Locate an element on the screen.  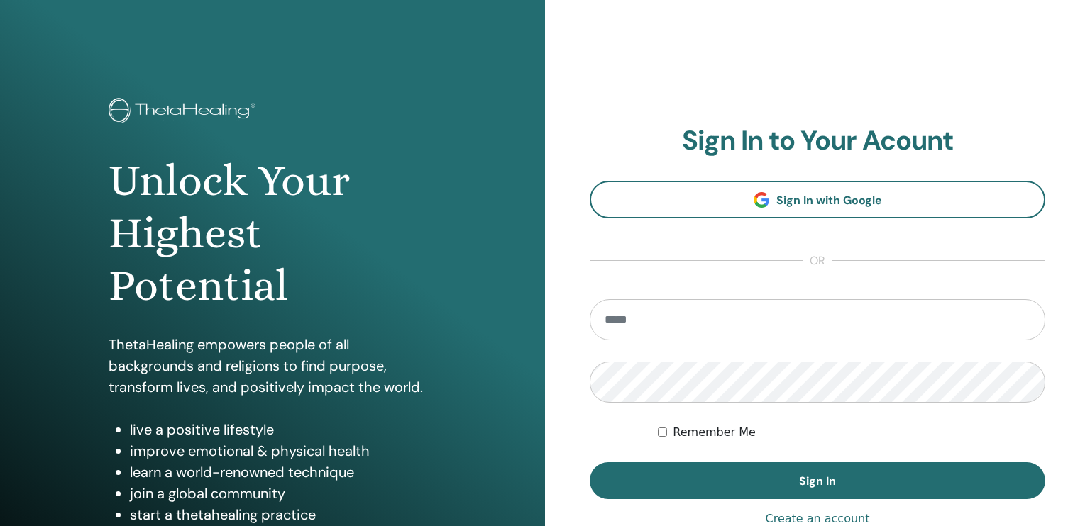
li: start a thetahealing practice is located at coordinates (283, 515).